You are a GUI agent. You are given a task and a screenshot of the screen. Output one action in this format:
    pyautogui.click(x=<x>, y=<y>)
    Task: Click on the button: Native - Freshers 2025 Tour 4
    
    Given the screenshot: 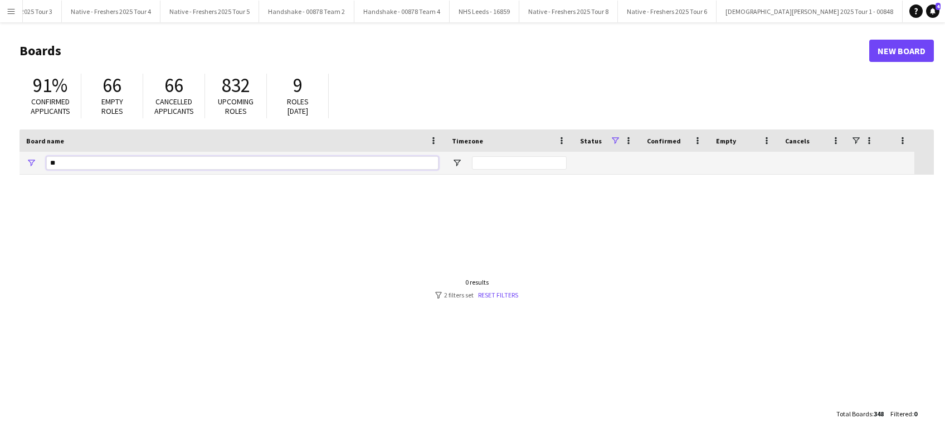 What is the action you would take?
    pyautogui.click(x=111, y=11)
    